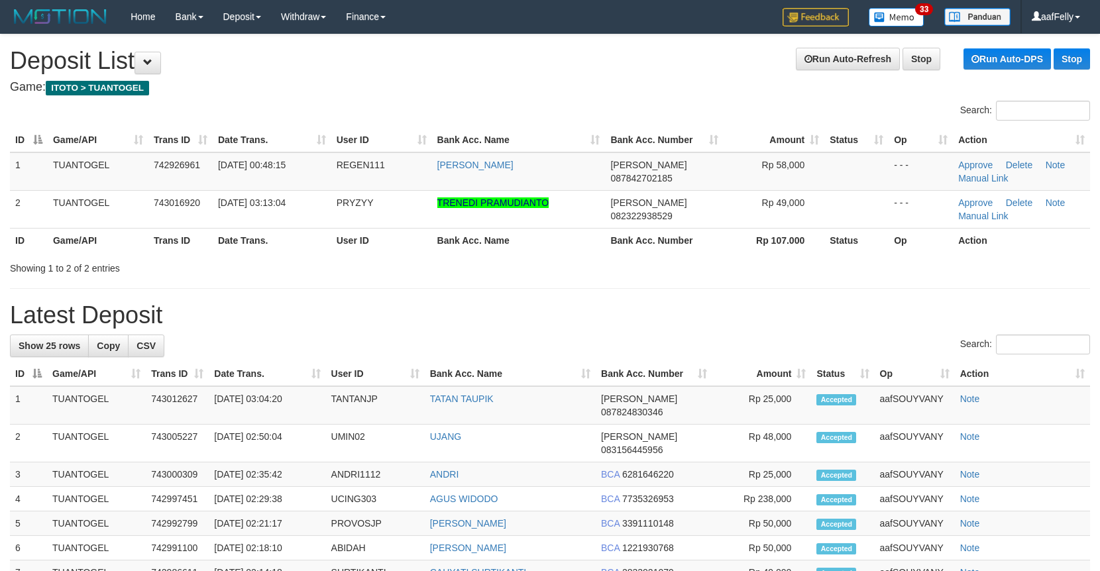  I want to click on img: panduan.png, so click(977, 17).